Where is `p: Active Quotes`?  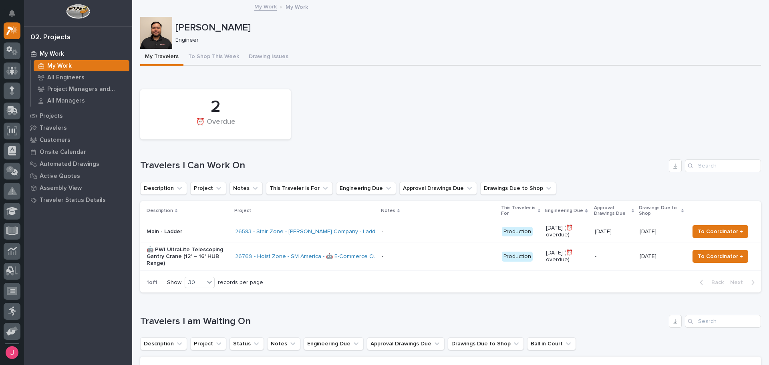
p: Active Quotes is located at coordinates (60, 176).